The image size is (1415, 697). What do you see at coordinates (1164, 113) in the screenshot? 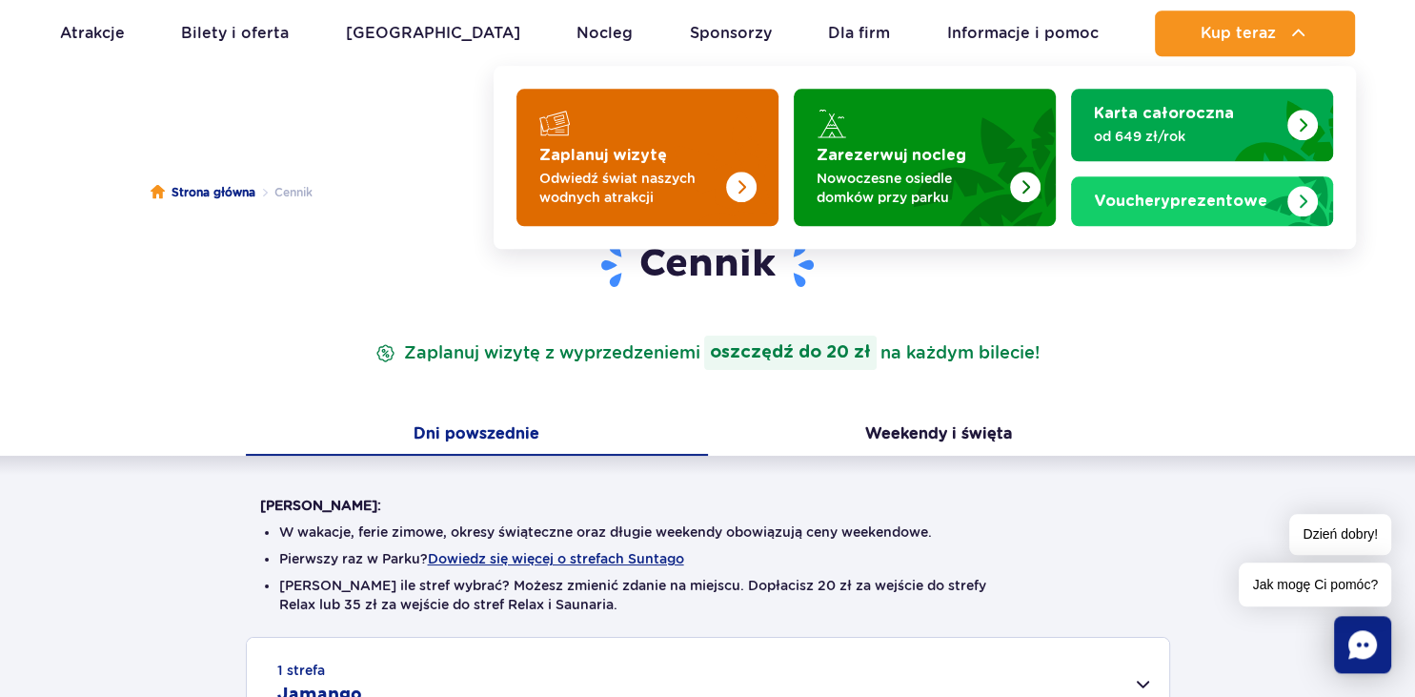
I see `strong: Karta całoroczna` at bounding box center [1164, 113].